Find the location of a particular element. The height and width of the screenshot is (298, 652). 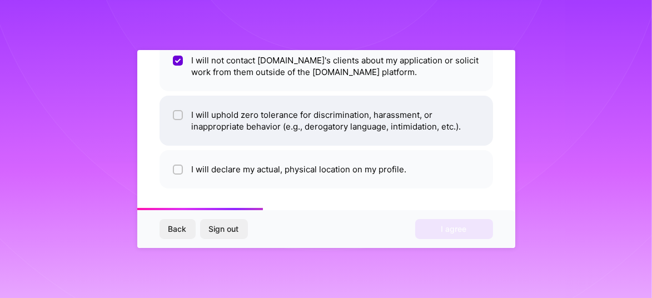

span: Back is located at coordinates (177, 229).